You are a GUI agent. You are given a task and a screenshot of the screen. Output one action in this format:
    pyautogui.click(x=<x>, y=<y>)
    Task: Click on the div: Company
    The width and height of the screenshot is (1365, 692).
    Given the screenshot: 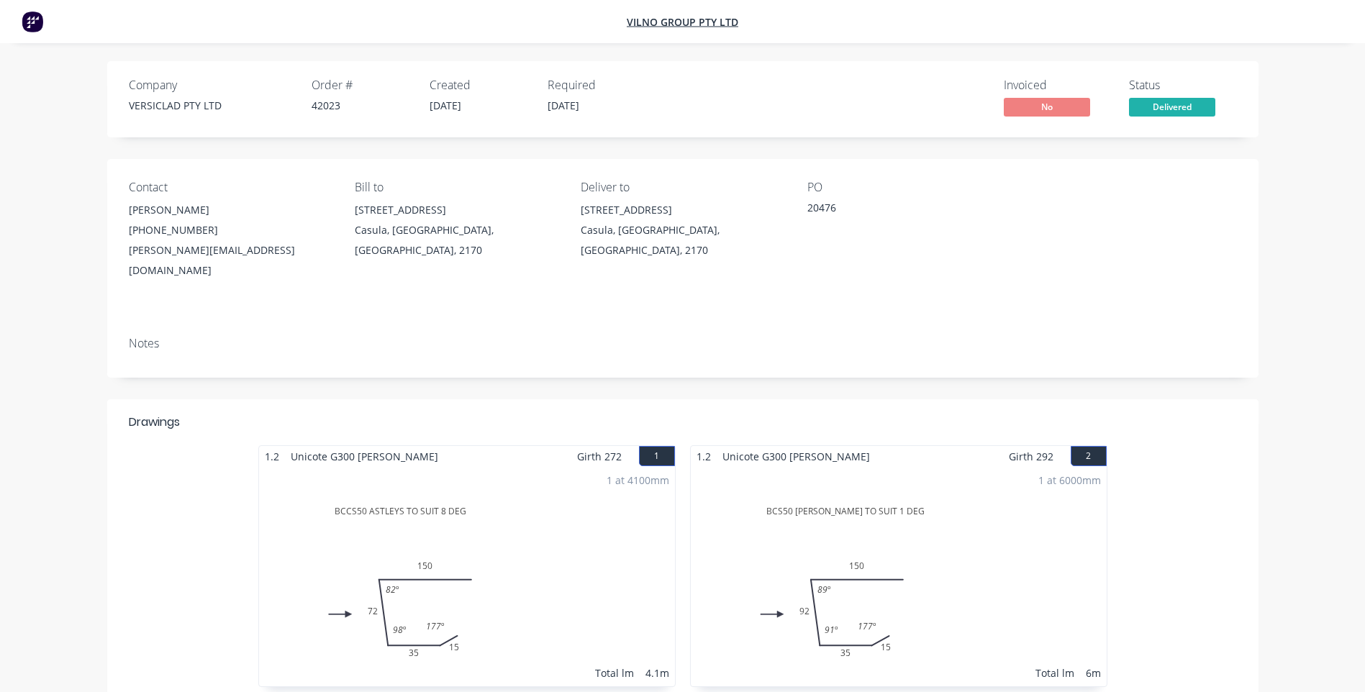 What is the action you would take?
    pyautogui.click(x=211, y=85)
    